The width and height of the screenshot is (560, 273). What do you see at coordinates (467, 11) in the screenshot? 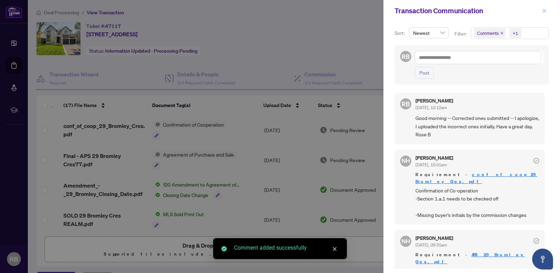
I see `div: Transaction Communication` at bounding box center [467, 11].